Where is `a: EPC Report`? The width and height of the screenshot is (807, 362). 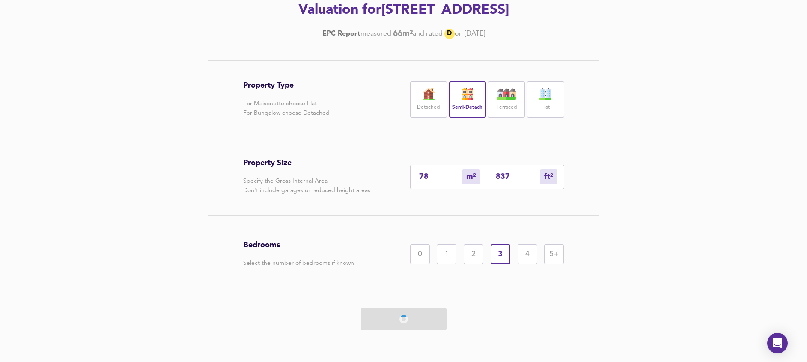
a: EPC Report is located at coordinates (341, 34).